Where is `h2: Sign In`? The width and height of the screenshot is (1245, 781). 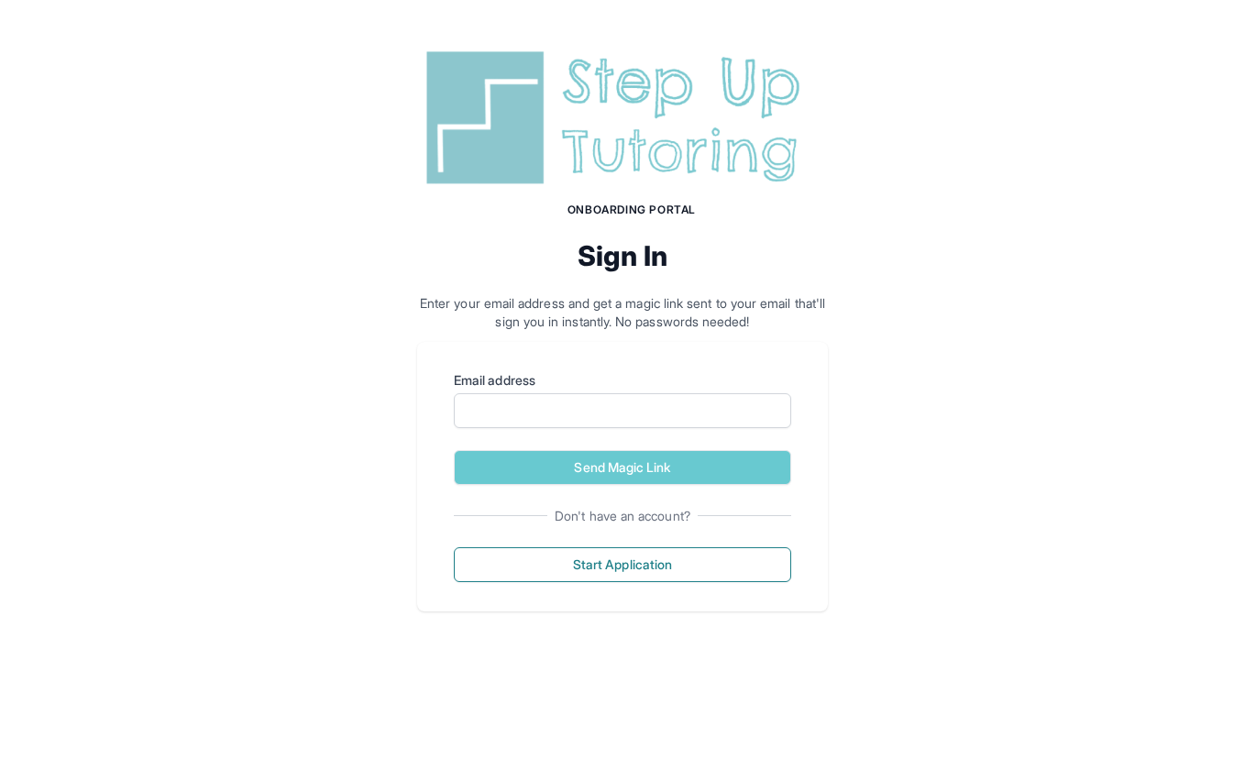
h2: Sign In is located at coordinates (622, 256).